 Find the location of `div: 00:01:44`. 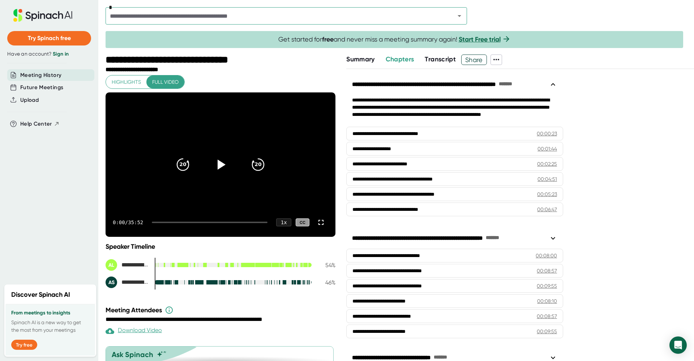

div: 00:01:44 is located at coordinates (547, 149).